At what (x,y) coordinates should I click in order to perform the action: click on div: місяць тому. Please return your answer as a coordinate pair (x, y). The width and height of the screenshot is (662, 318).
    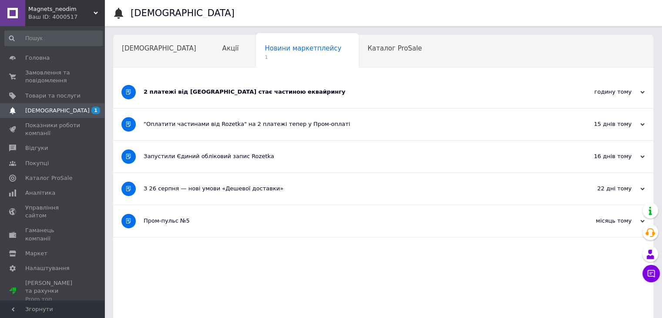
    Looking at the image, I should click on (601, 221).